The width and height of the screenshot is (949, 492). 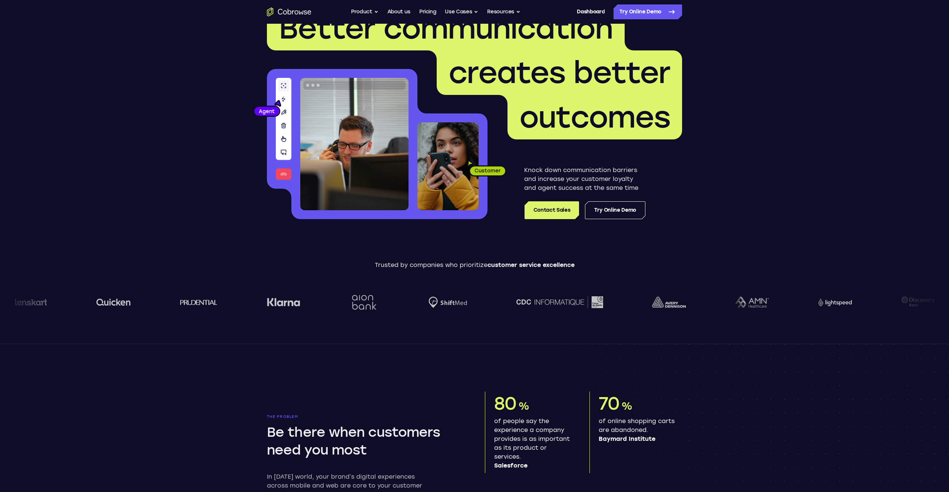 What do you see at coordinates (428, 12) in the screenshot?
I see `a: Pricing` at bounding box center [428, 12].